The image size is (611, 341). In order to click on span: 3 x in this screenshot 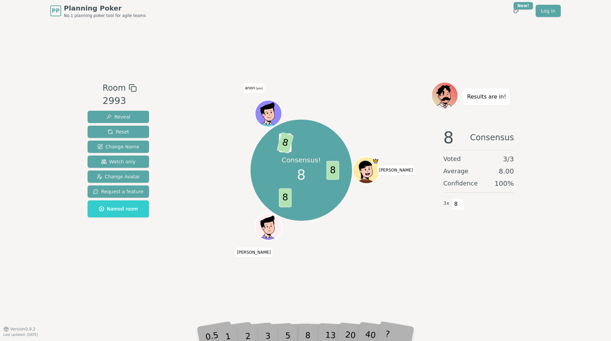, I will do `click(446, 203)`.